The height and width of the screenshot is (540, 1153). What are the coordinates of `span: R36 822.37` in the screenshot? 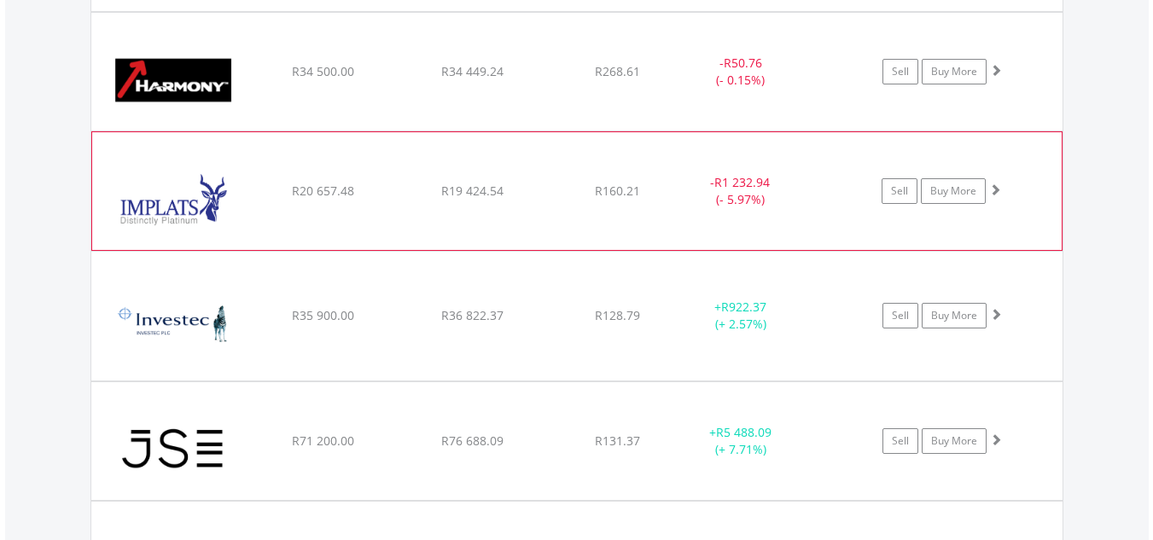 It's located at (472, 315).